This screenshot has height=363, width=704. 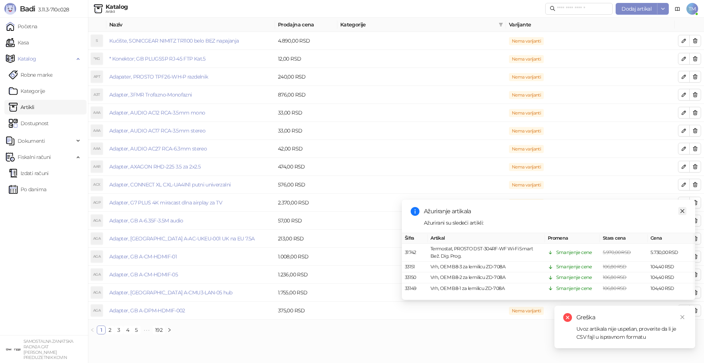 I want to click on td: Termostat, PROSTO DST-304RF-WF Wi-Fi Smart Bež. Dig. Prog., so click(x=486, y=252).